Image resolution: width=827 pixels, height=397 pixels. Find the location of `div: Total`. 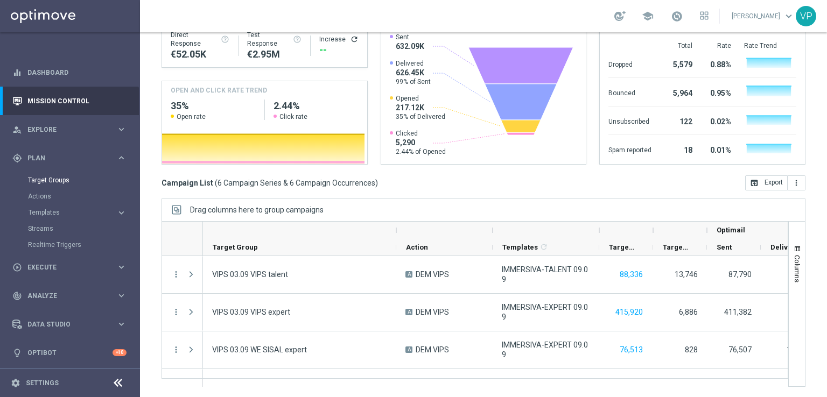

div: Total is located at coordinates (679, 46).